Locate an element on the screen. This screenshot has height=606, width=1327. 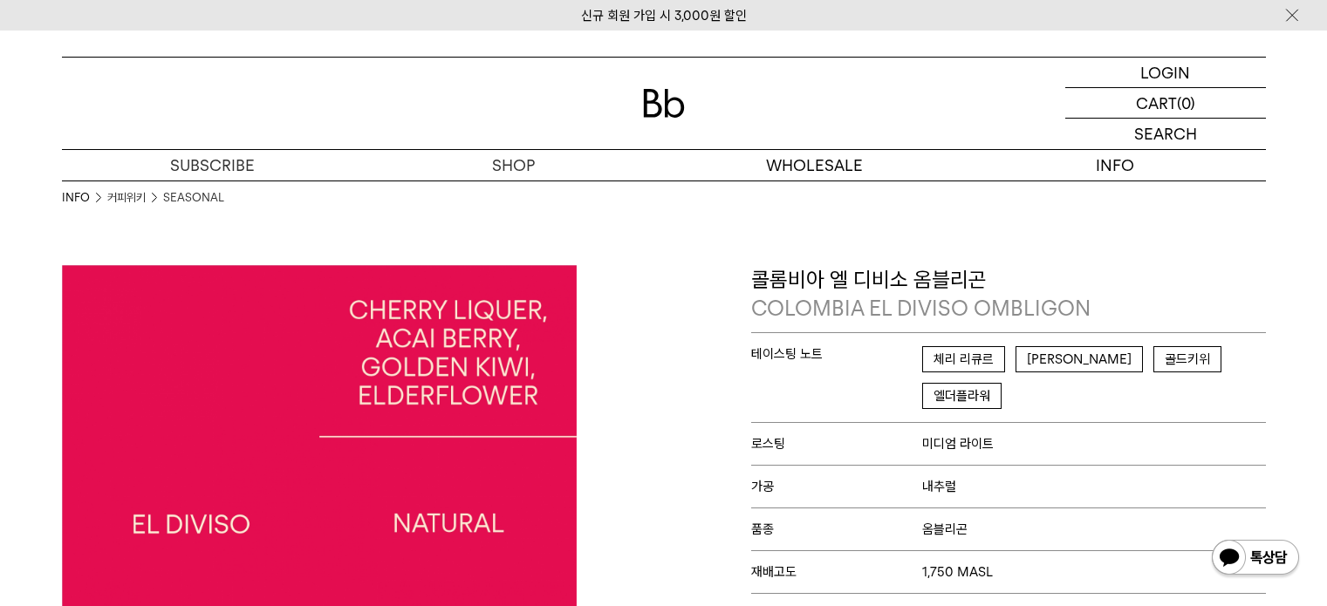
p: CART is located at coordinates (1156, 103).